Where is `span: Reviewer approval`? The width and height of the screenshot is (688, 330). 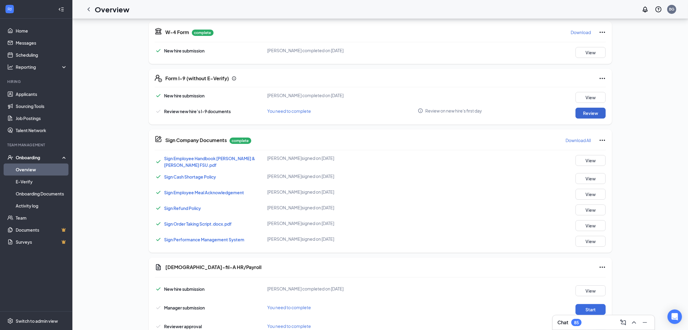 span: Reviewer approval is located at coordinates (183, 326).